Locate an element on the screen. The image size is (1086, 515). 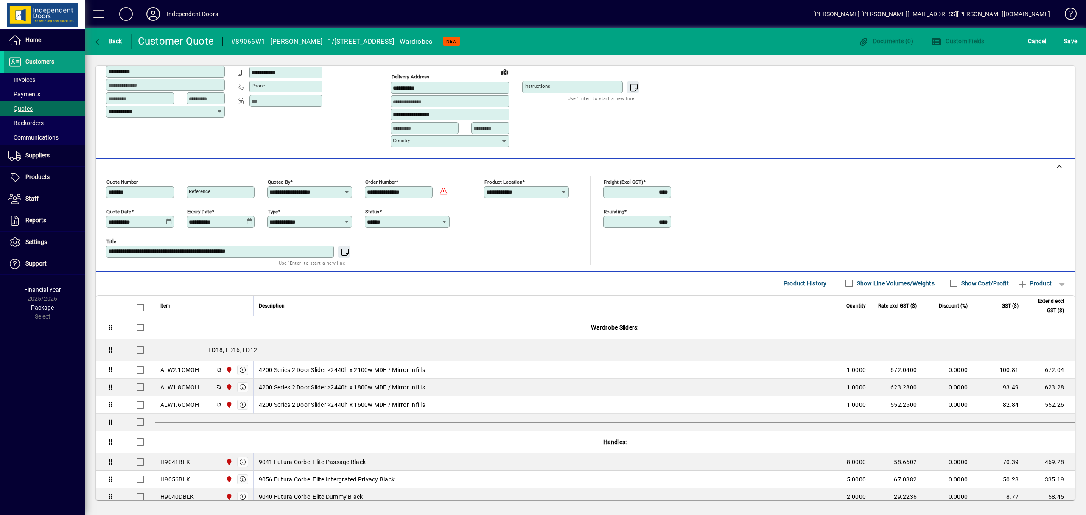
mat-label: Instructions is located at coordinates (537, 86).